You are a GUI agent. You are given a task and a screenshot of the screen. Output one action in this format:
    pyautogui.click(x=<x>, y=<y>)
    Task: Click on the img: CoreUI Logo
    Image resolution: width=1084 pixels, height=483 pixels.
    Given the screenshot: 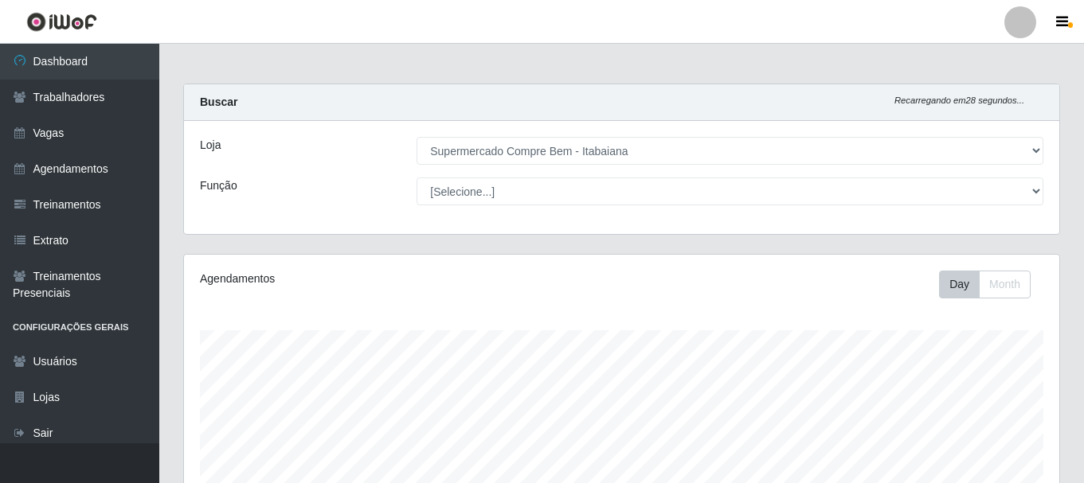 What is the action you would take?
    pyautogui.click(x=61, y=21)
    